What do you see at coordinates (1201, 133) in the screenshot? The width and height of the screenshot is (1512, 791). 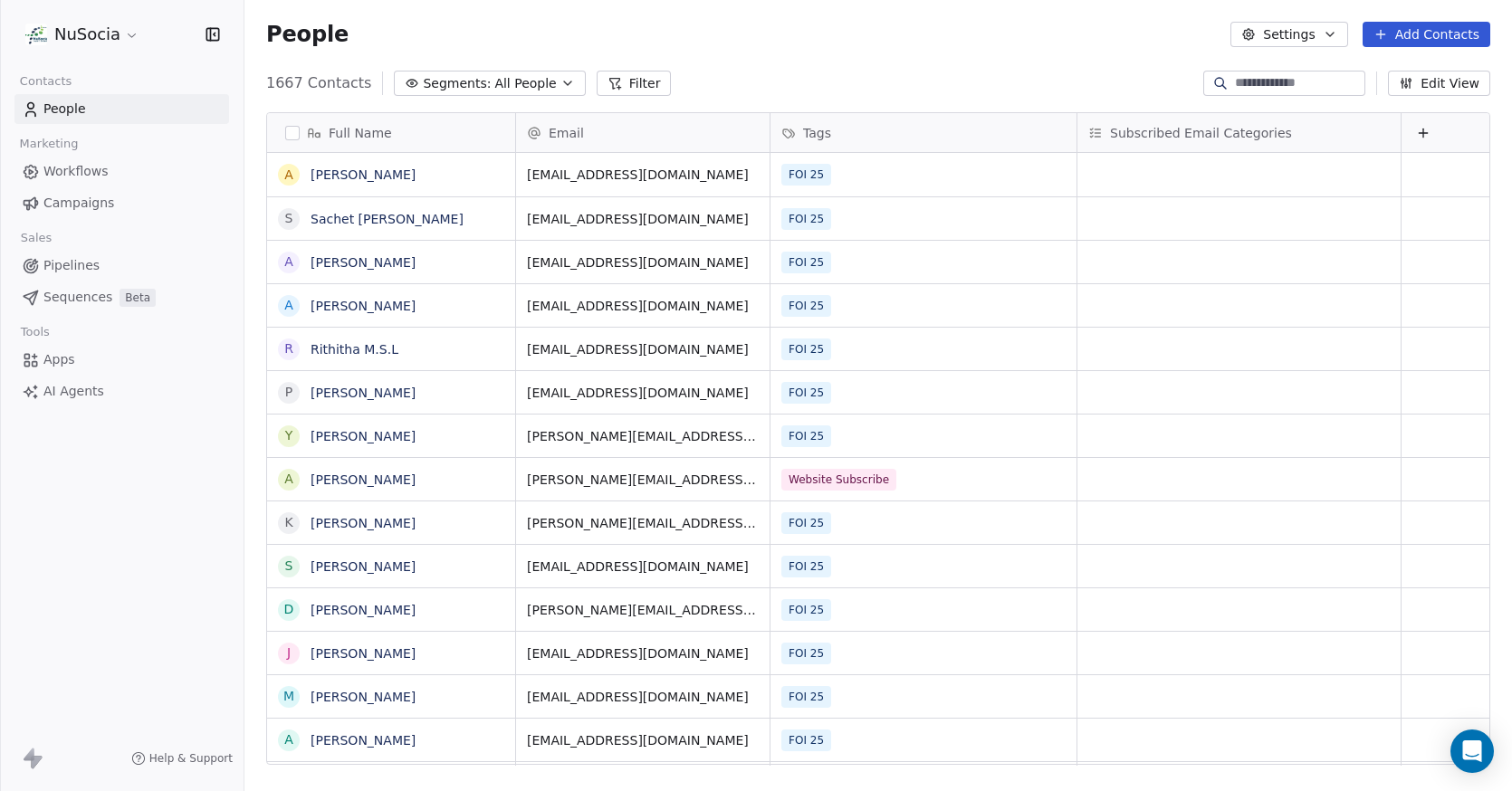 I see `span: Subscribed Email Categories` at bounding box center [1201, 133].